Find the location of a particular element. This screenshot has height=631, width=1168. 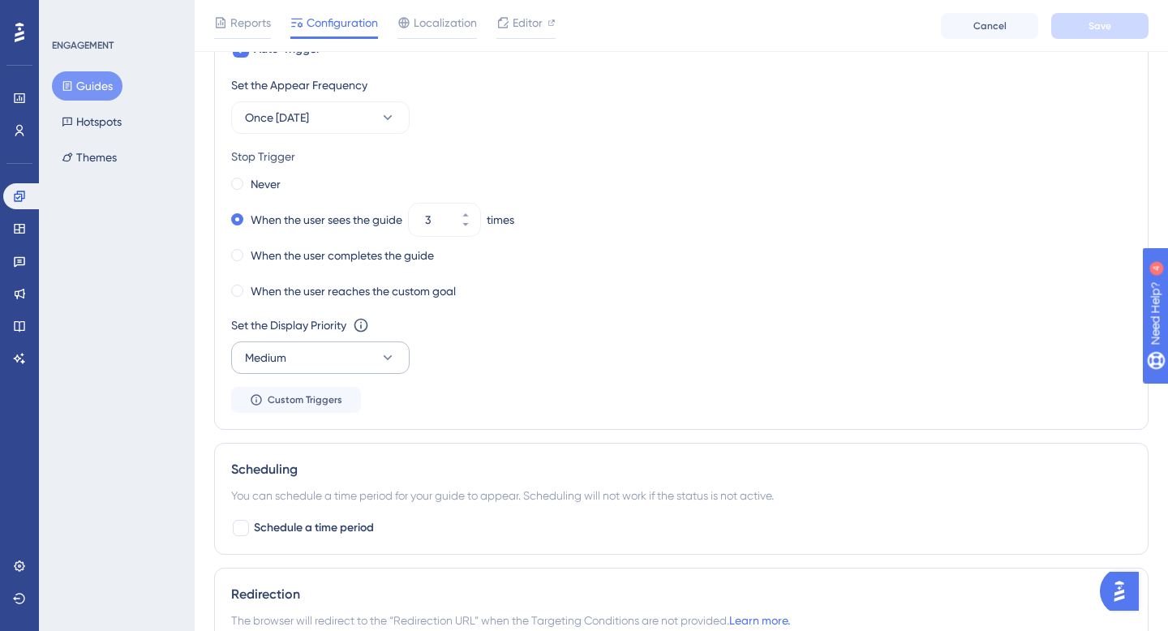

span: Save is located at coordinates (1100, 26).